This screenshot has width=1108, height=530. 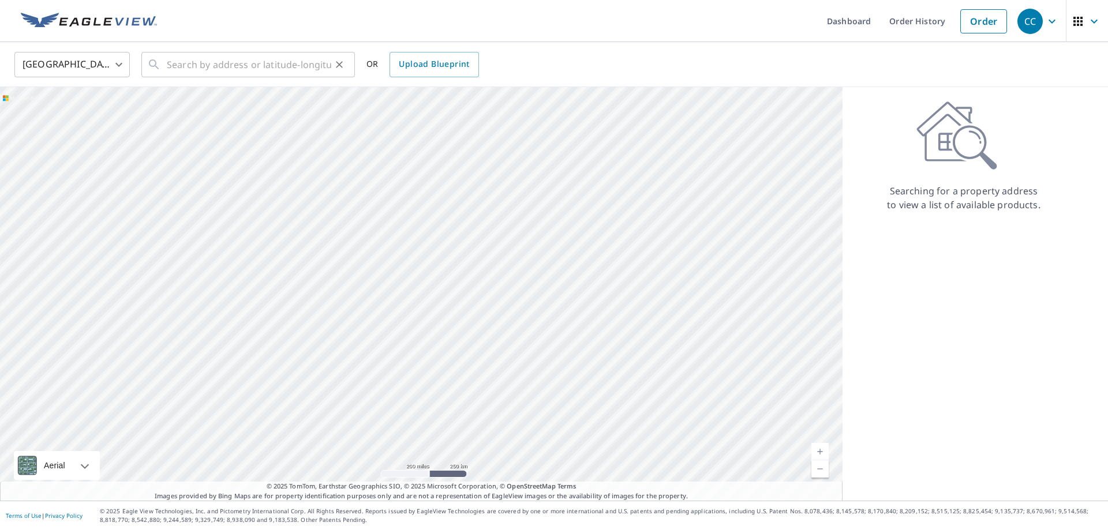 What do you see at coordinates (249, 65) in the screenshot?
I see `input: Search by address or latitude-longitude` at bounding box center [249, 65].